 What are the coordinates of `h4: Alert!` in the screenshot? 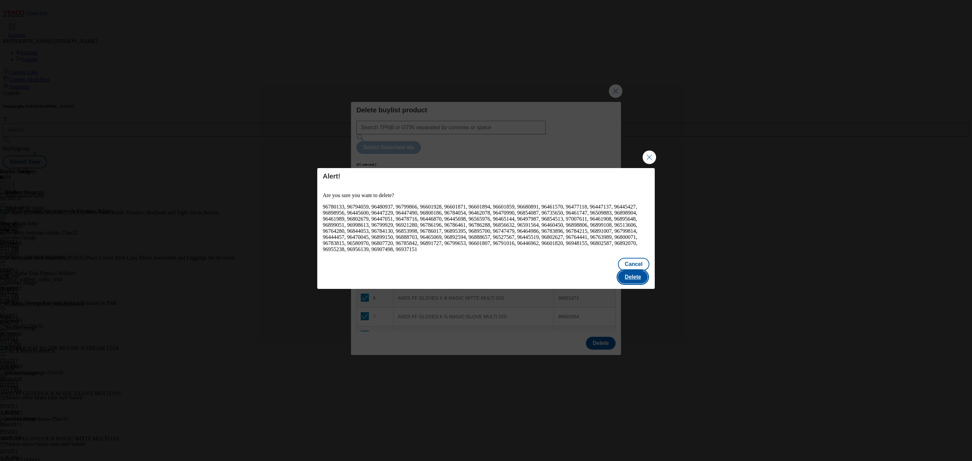 It's located at (486, 176).